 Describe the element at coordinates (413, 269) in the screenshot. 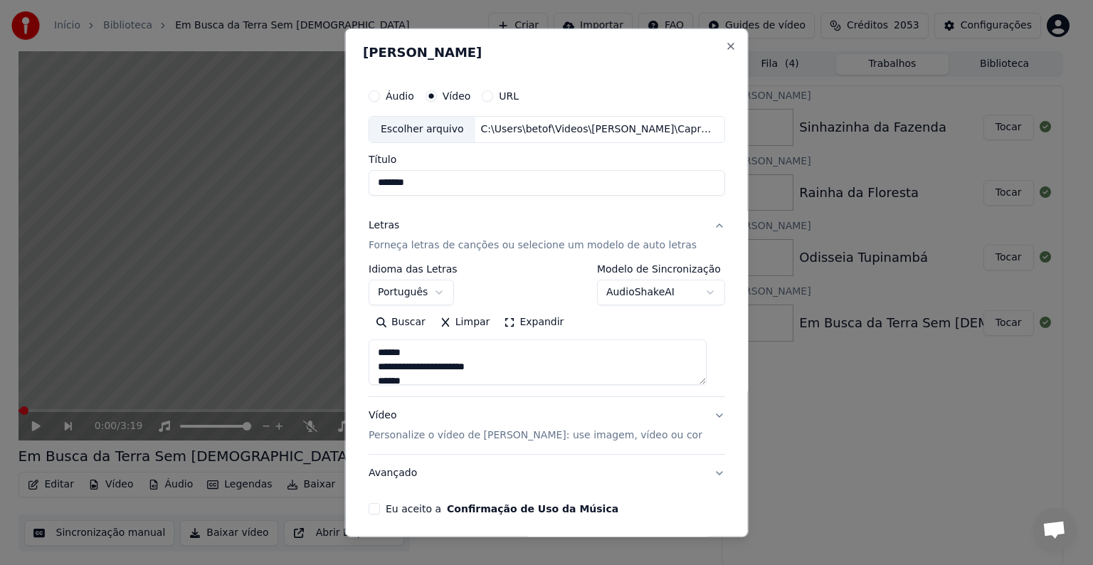

I see `label: Idioma das Letras` at that location.